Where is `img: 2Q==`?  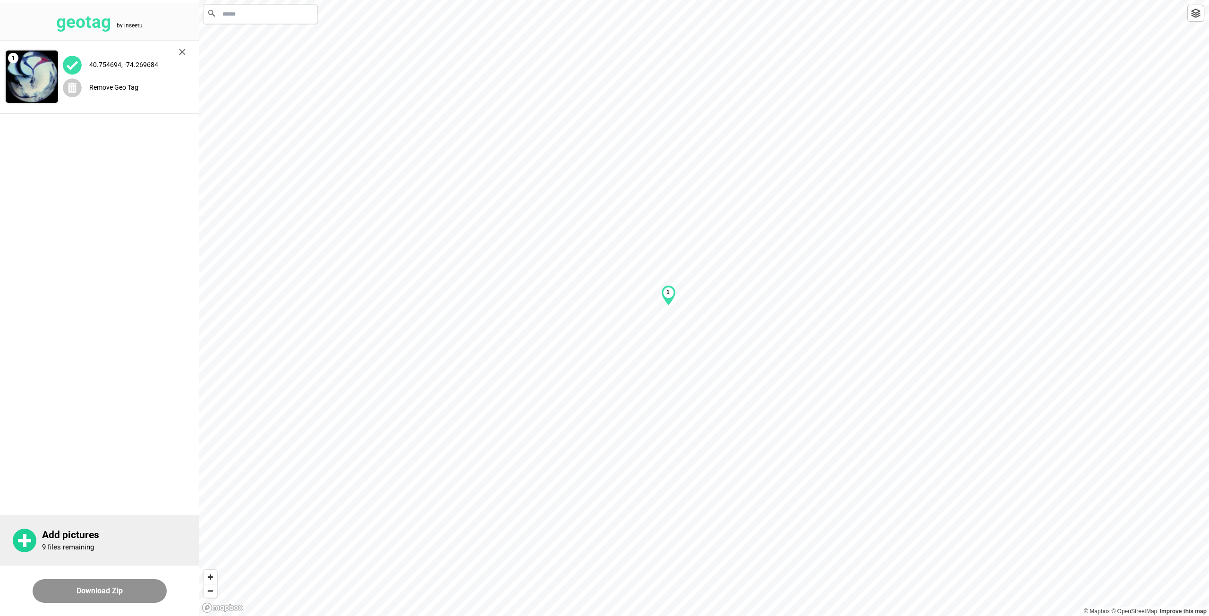
img: 2Q== is located at coordinates (32, 76).